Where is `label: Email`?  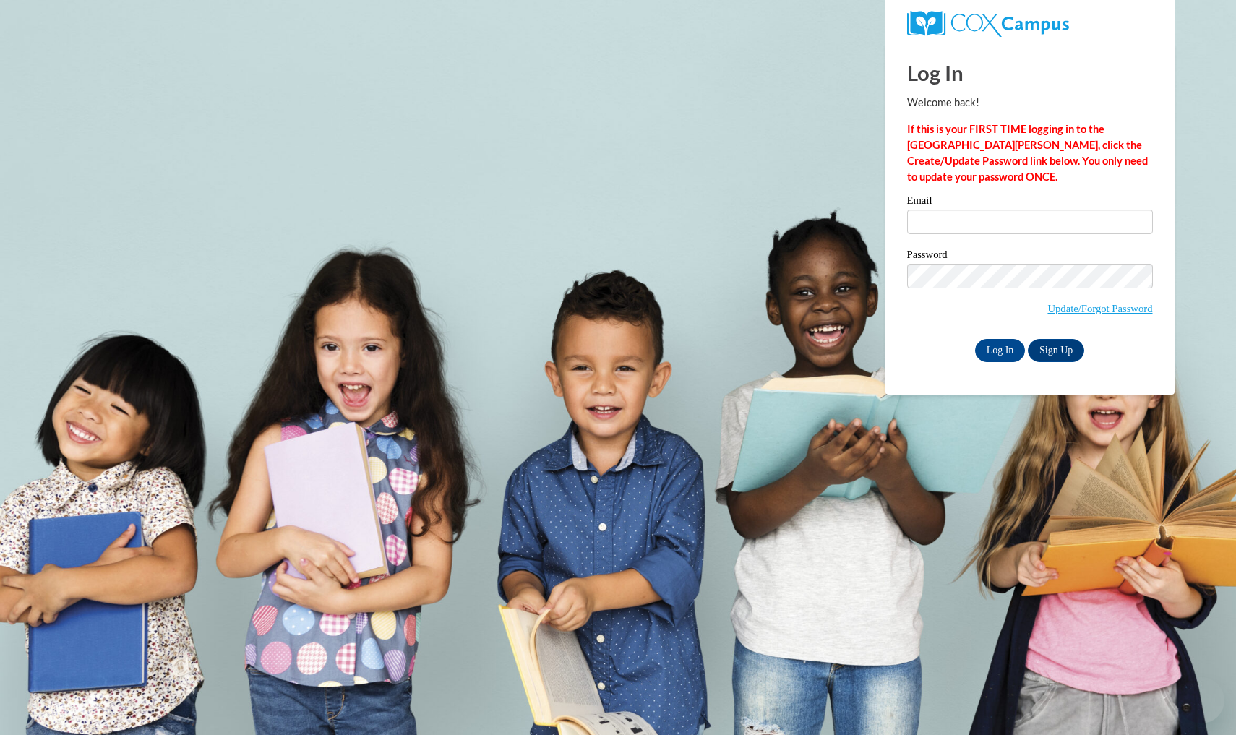
label: Email is located at coordinates (1030, 202).